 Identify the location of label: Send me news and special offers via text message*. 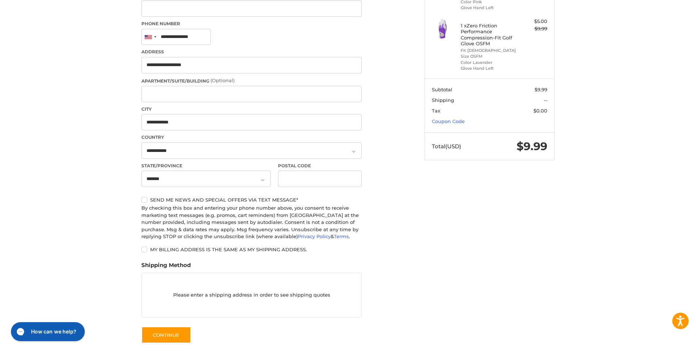
(251, 200).